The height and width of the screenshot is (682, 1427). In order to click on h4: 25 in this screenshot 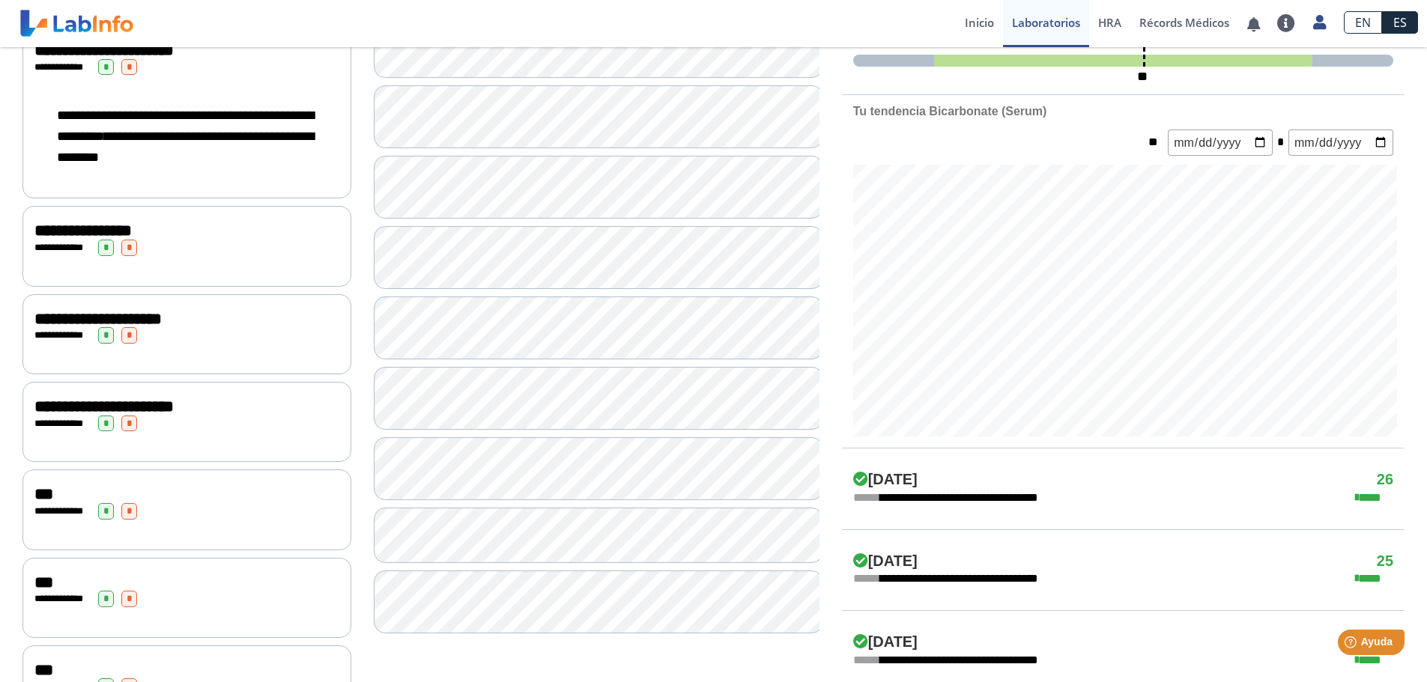, I will do `click(1385, 562)`.